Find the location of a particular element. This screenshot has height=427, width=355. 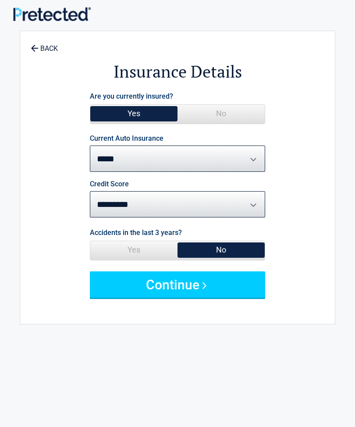

label: Credit Score is located at coordinates (109, 184).